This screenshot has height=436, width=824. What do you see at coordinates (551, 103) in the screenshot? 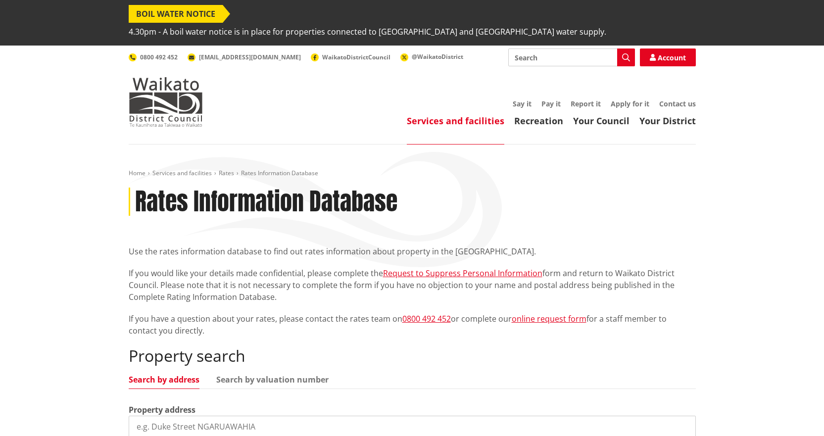
I see `a: Pay it` at bounding box center [551, 103].